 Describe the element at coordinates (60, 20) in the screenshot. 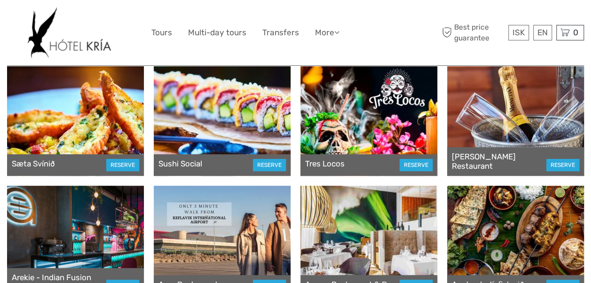

I see `p: We're away right now. Please check back later!` at that location.